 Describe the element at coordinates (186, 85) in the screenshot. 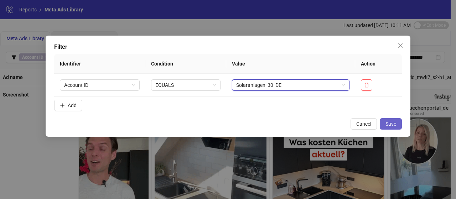

I see `span: EQUALS` at that location.